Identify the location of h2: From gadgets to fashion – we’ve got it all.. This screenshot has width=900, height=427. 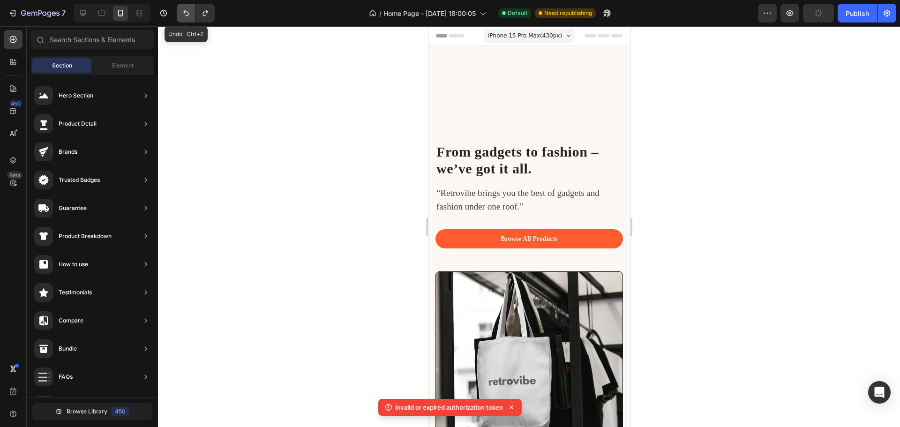
(101, 134).